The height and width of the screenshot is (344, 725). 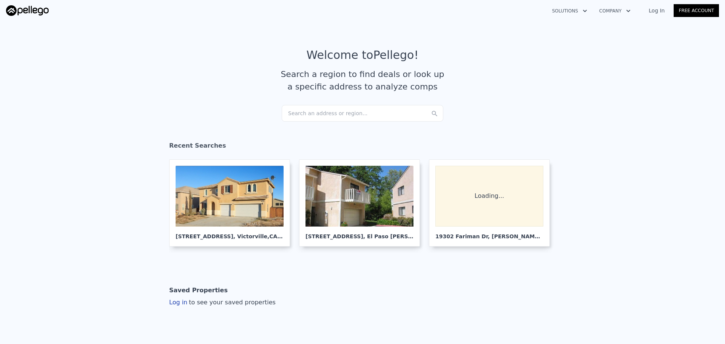 I want to click on img: Pellego, so click(x=27, y=11).